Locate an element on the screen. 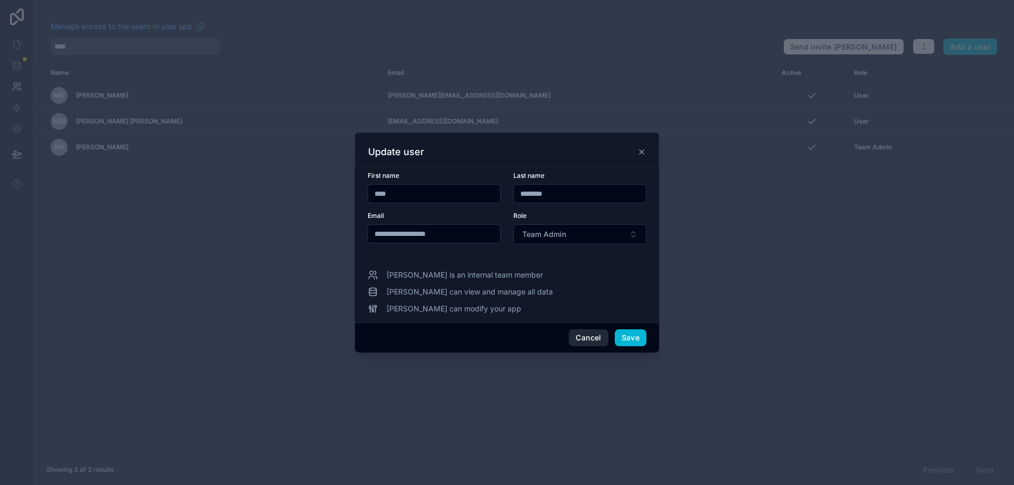 The width and height of the screenshot is (1014, 485). span: First name is located at coordinates (383, 175).